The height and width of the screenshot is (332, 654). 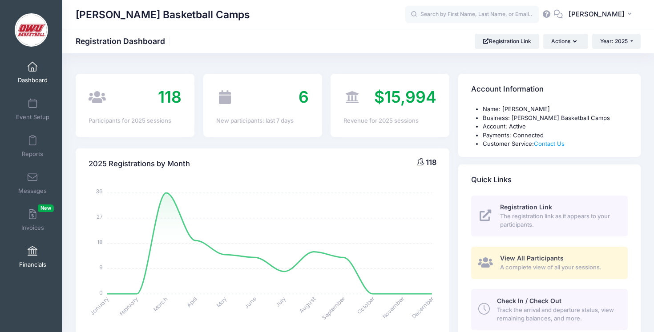 What do you see at coordinates (307, 305) in the screenshot?
I see `tspan: August` at bounding box center [307, 305].